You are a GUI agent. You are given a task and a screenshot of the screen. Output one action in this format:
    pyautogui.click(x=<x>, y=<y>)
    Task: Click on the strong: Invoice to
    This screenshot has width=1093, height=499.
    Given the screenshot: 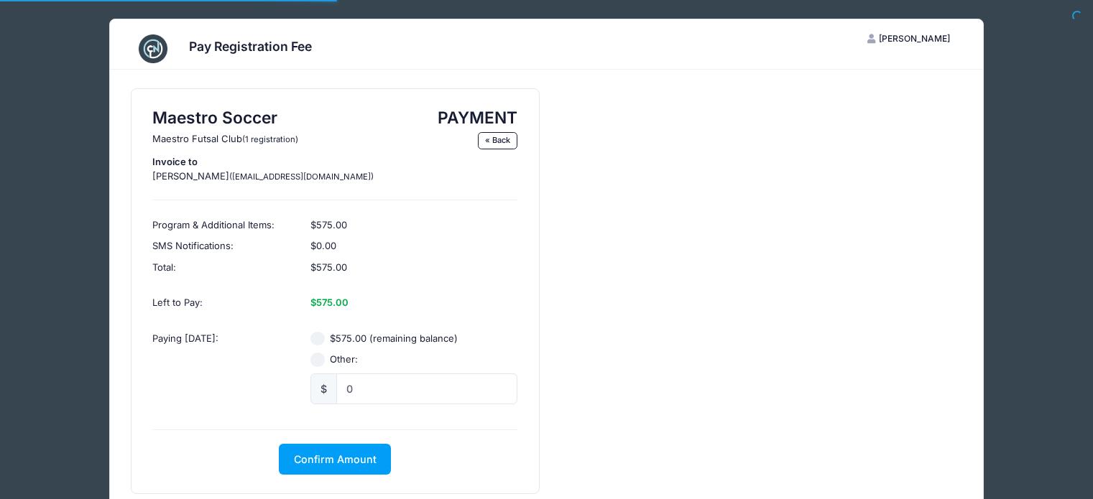 What is the action you would take?
    pyautogui.click(x=175, y=162)
    